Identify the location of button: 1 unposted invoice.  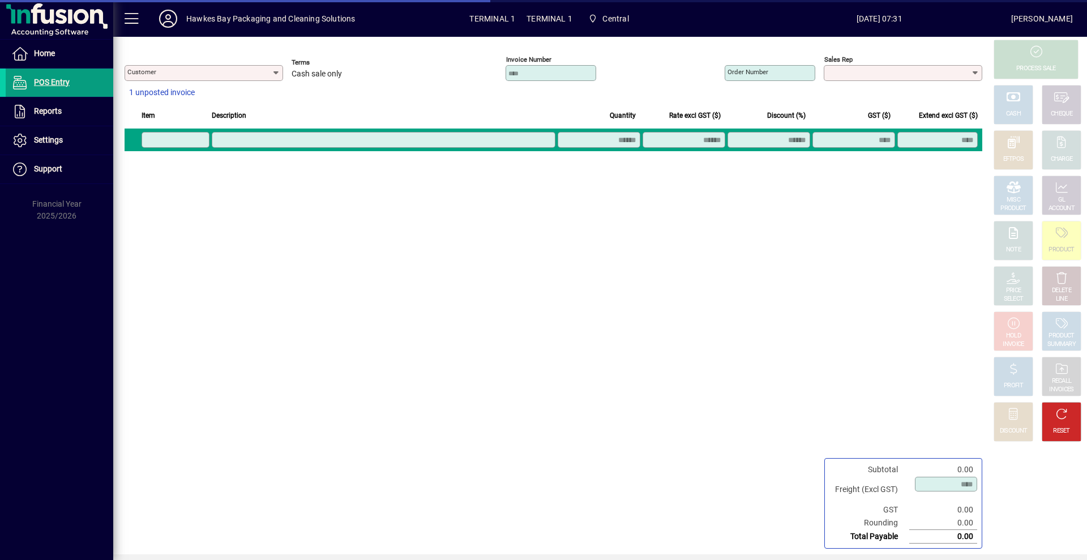
(162, 93).